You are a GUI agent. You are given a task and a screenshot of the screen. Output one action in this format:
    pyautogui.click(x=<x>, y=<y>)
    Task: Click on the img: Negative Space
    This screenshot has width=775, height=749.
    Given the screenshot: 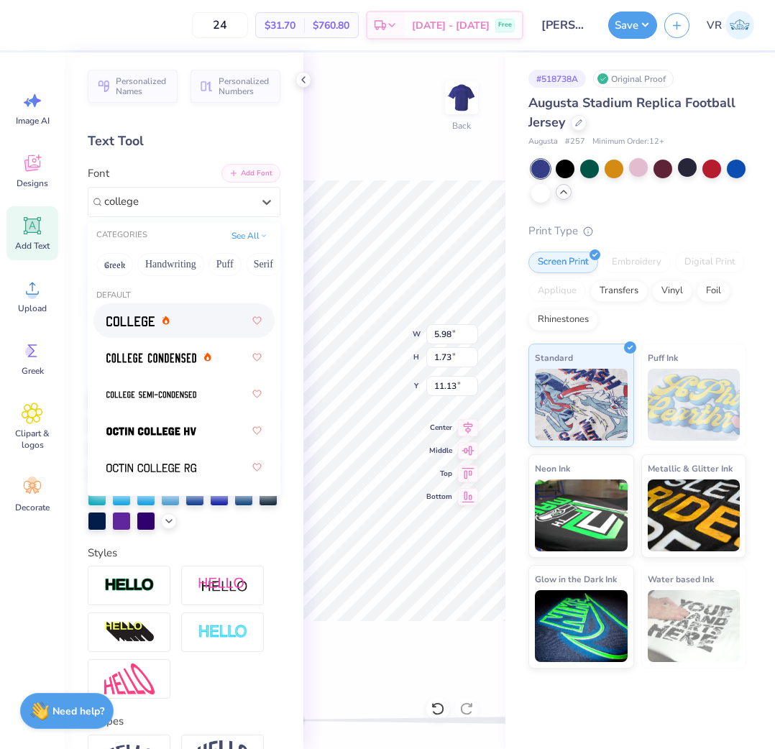 What is the action you would take?
    pyautogui.click(x=223, y=632)
    